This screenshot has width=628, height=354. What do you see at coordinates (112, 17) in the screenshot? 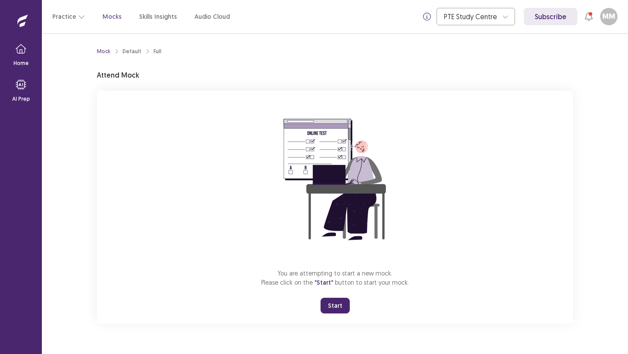
I see `a: Mocks` at bounding box center [112, 17].